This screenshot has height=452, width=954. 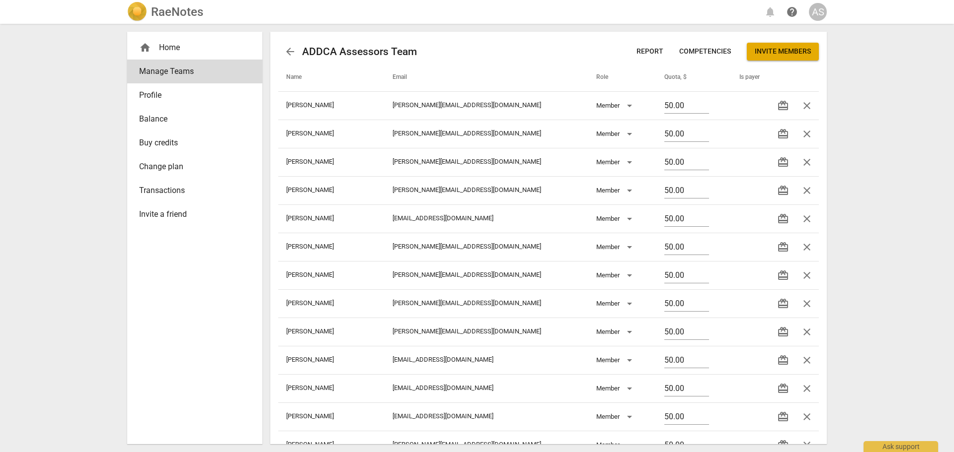 I want to click on a: Change plan, so click(x=195, y=167).